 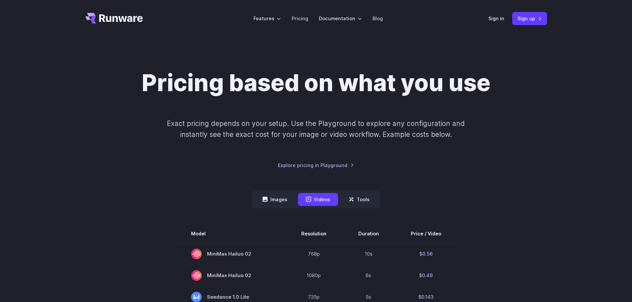 I want to click on a: Explore pricing in Playground, so click(x=316, y=165).